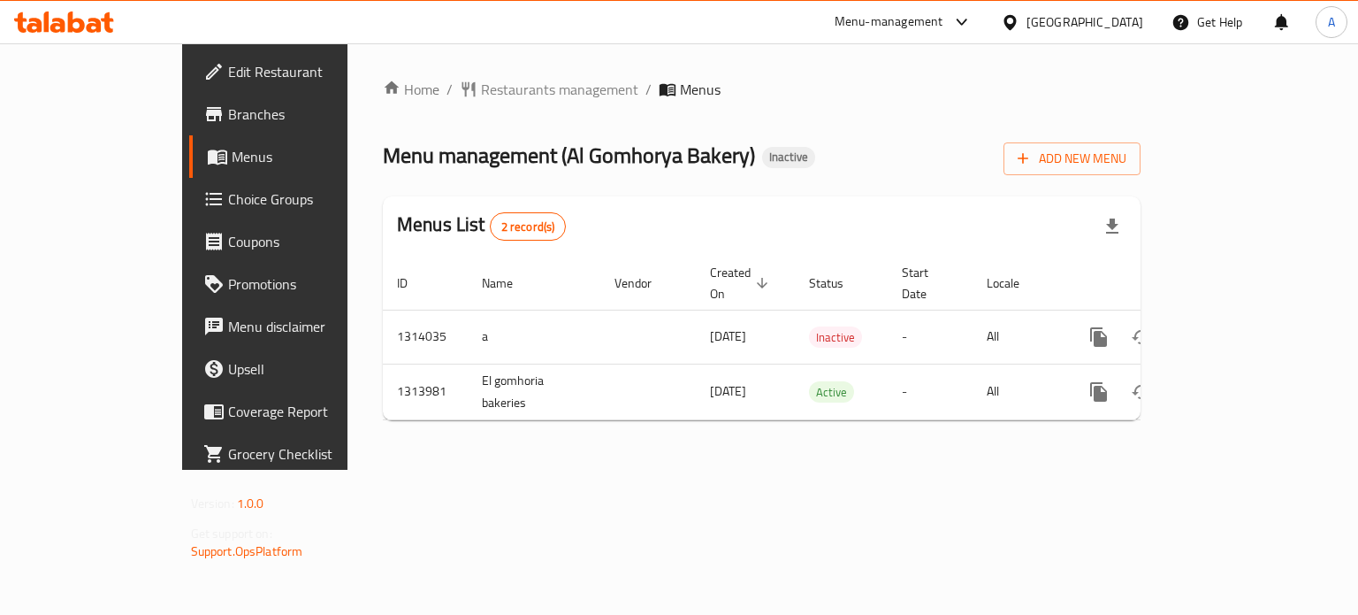 This screenshot has height=615, width=1358. Describe the element at coordinates (311, 199) in the screenshot. I see `span: Choice Groups` at that location.